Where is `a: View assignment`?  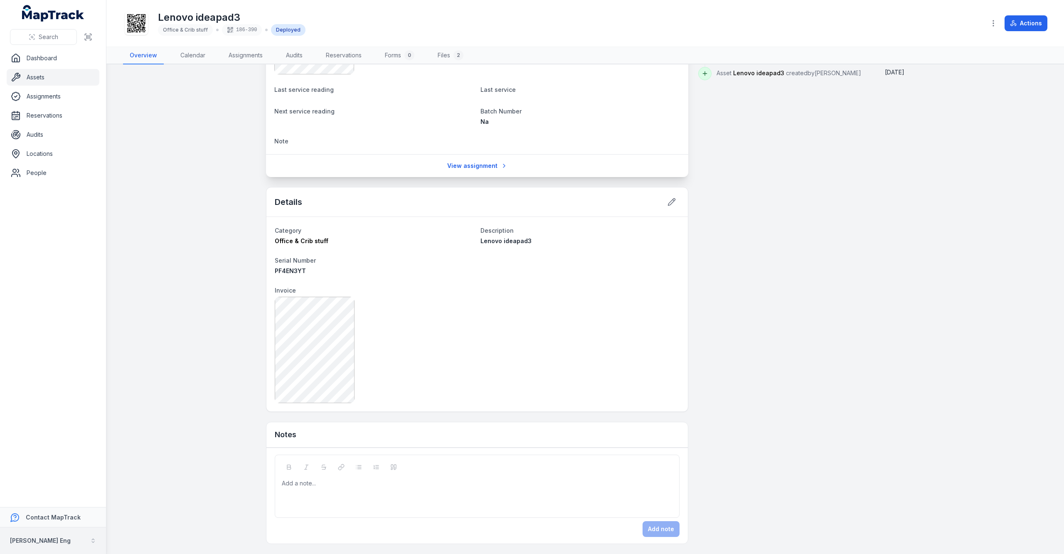
a: View assignment is located at coordinates (477, 166).